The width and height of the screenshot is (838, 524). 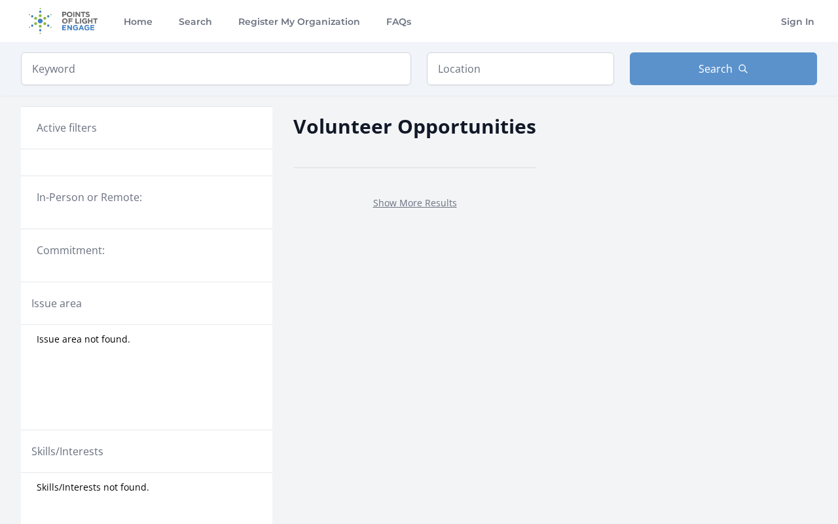 What do you see at coordinates (724, 69) in the screenshot?
I see `button: Search` at bounding box center [724, 69].